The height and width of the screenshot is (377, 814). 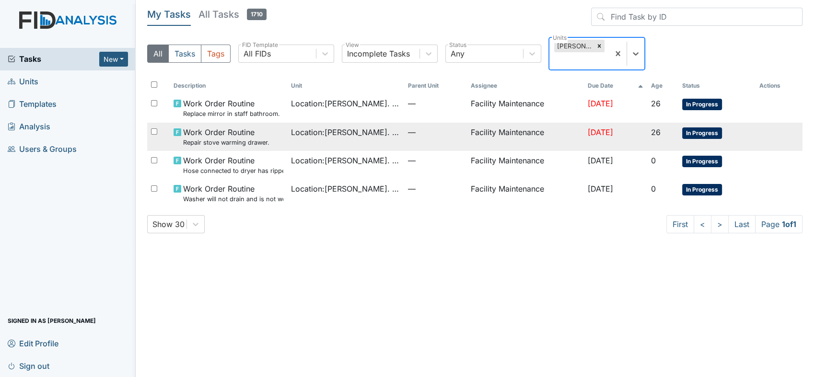 I want to click on button: Tags, so click(x=216, y=54).